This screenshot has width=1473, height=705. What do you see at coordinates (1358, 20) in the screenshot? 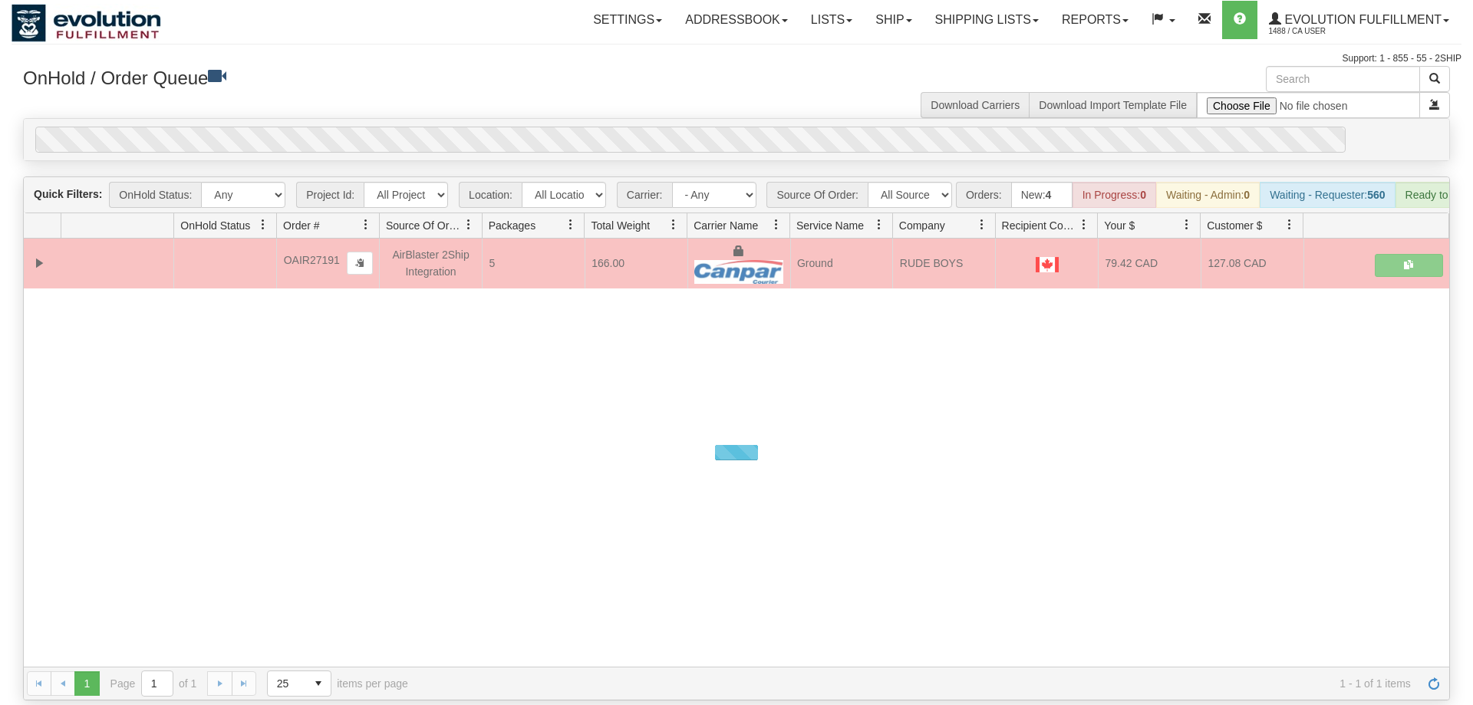
I see `a: Evolution Fulfillment 1488 / CA User` at bounding box center [1358, 20].